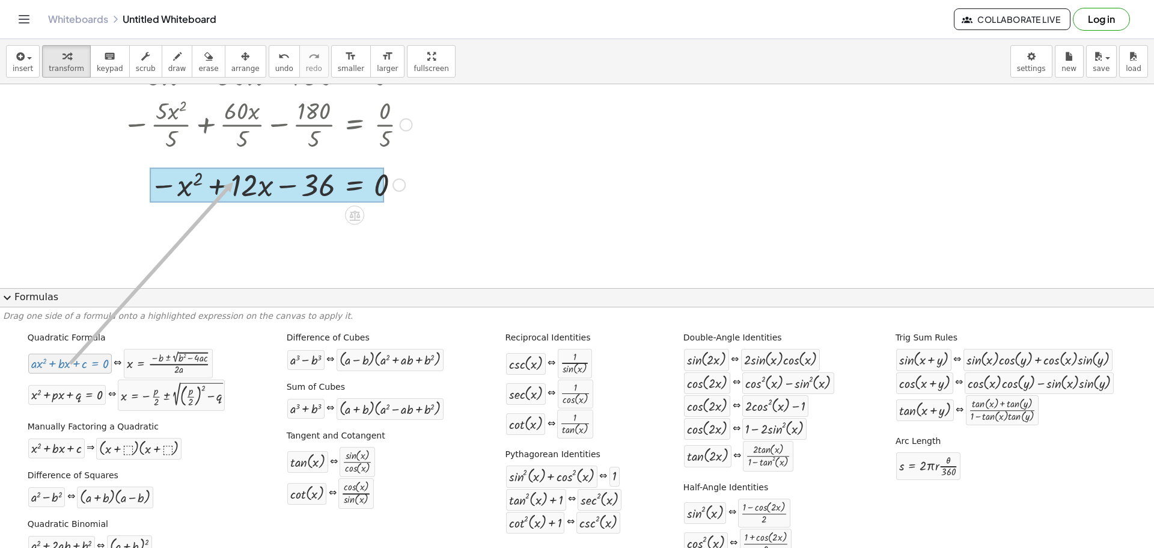 The image size is (1154, 548). What do you see at coordinates (328, 338) in the screenshot?
I see `label: Difference of Cubes` at bounding box center [328, 338].